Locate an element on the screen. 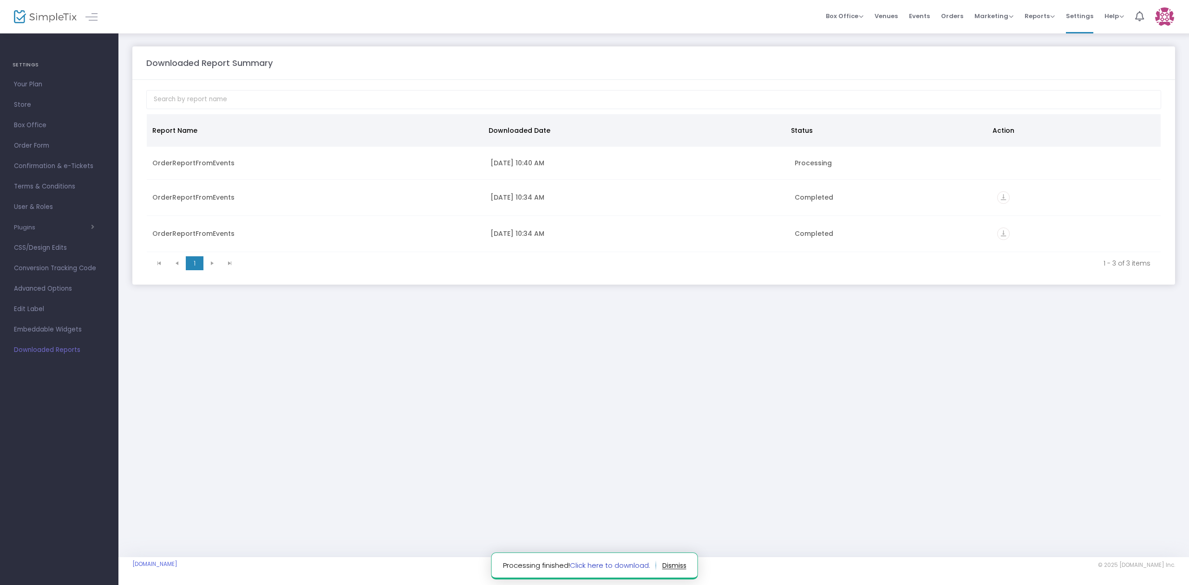 The width and height of the screenshot is (1189, 585). div: https://go.SimpleTix.com/34g0j is located at coordinates (1077, 234).